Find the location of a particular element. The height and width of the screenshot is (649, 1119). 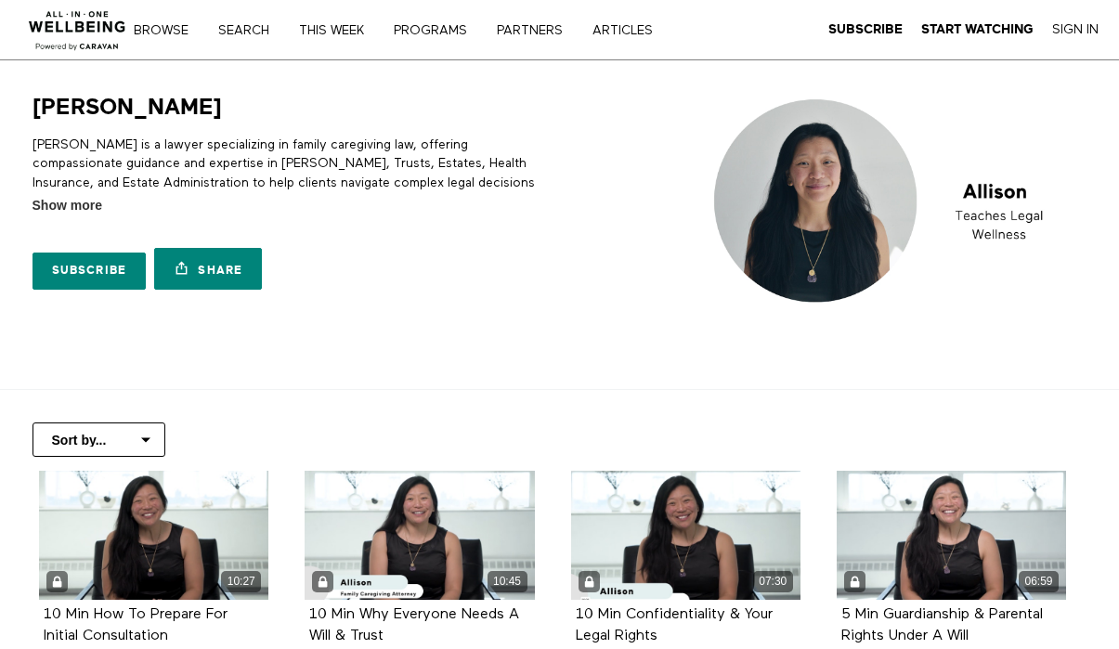

strong: 10 Min How To Prepare For Initial Consultation is located at coordinates (136, 625).